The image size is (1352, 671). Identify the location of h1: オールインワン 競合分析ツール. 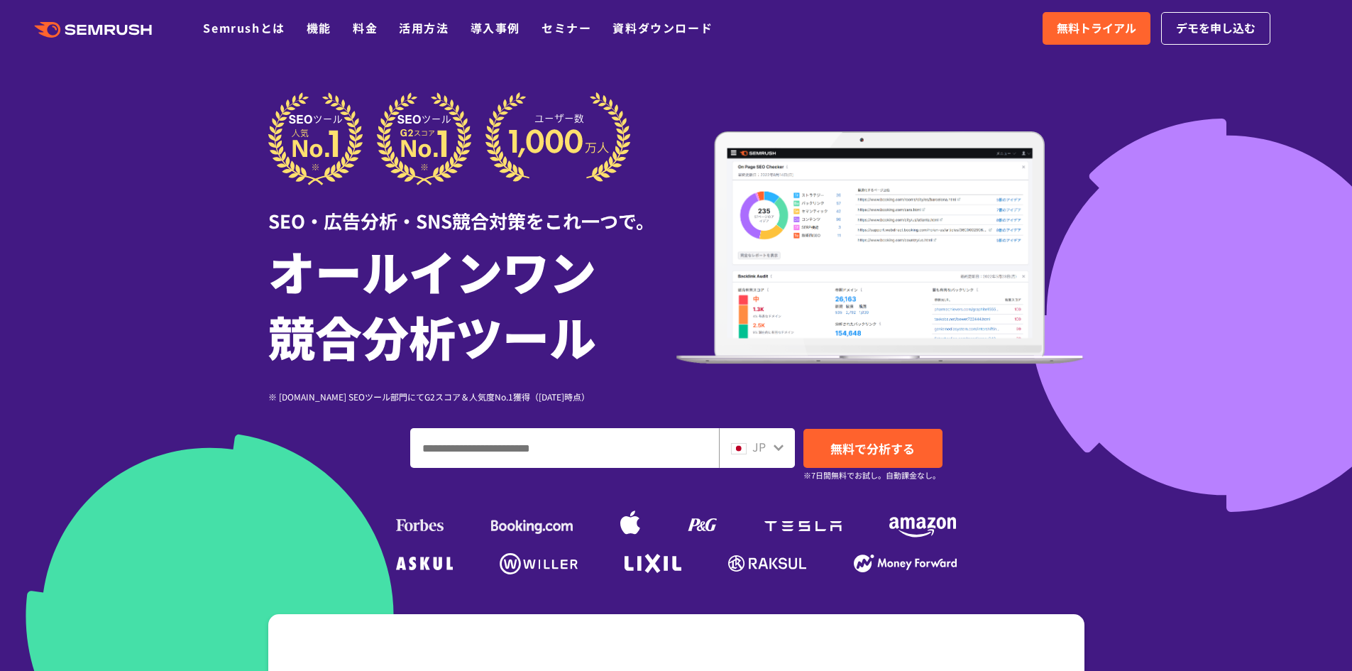
(472, 303).